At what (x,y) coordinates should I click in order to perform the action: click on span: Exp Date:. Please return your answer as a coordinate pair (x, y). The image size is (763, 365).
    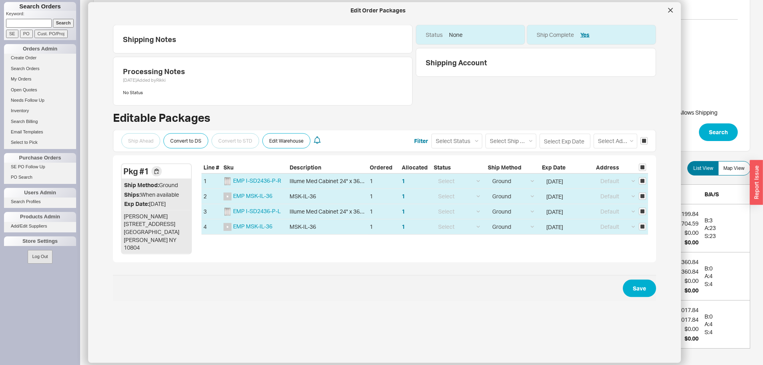
    Looking at the image, I should click on (137, 203).